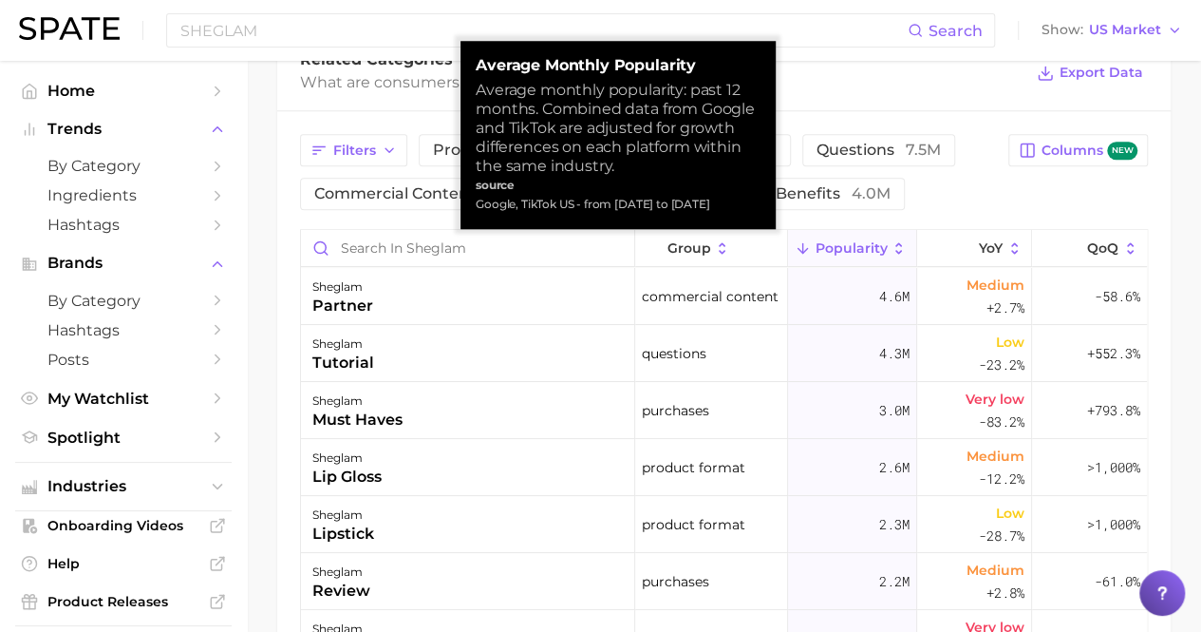  I want to click on span: 4.3m, so click(895, 353).